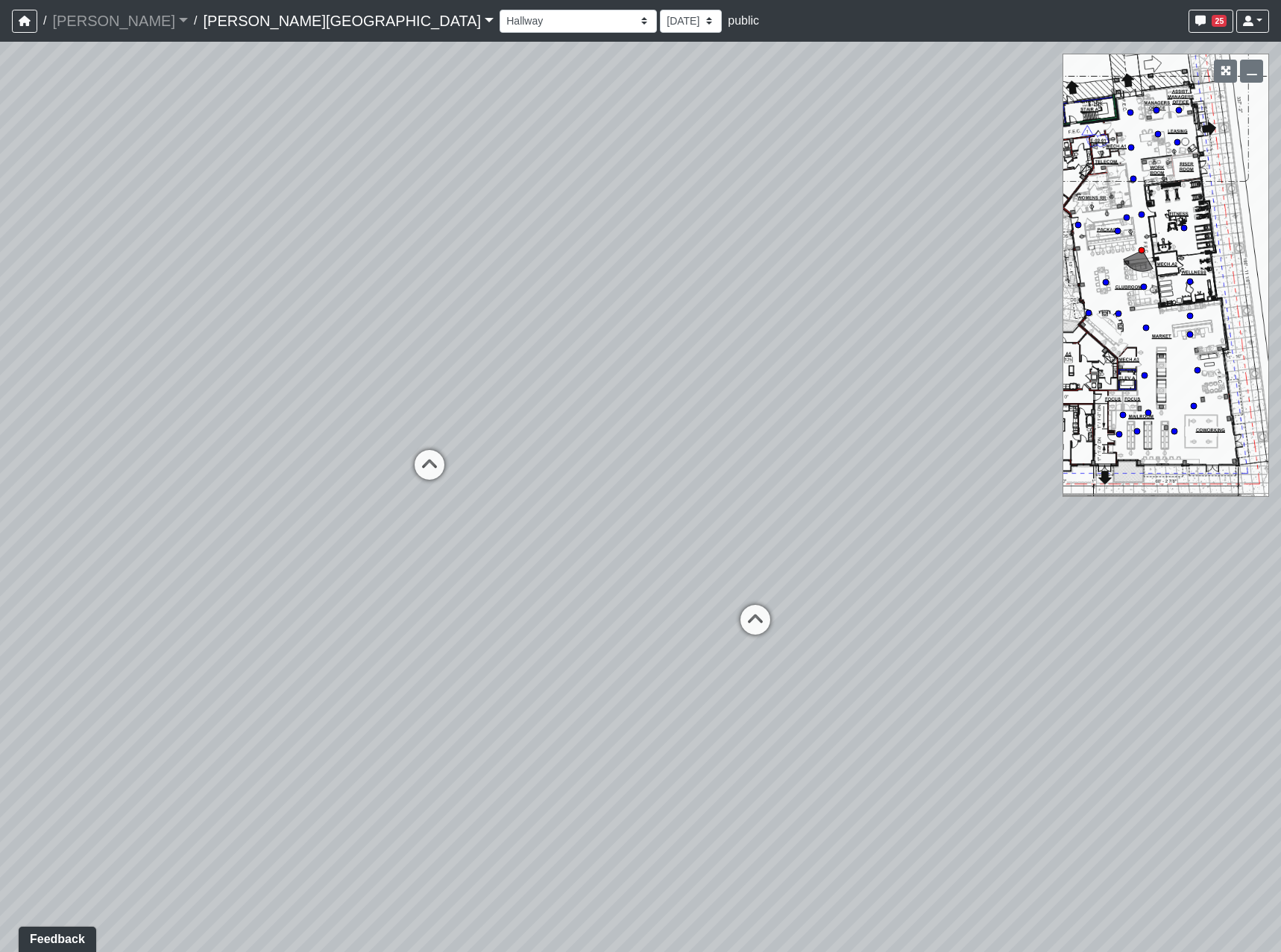 The width and height of the screenshot is (1281, 952). I want to click on button: Feedback, so click(46, 17).